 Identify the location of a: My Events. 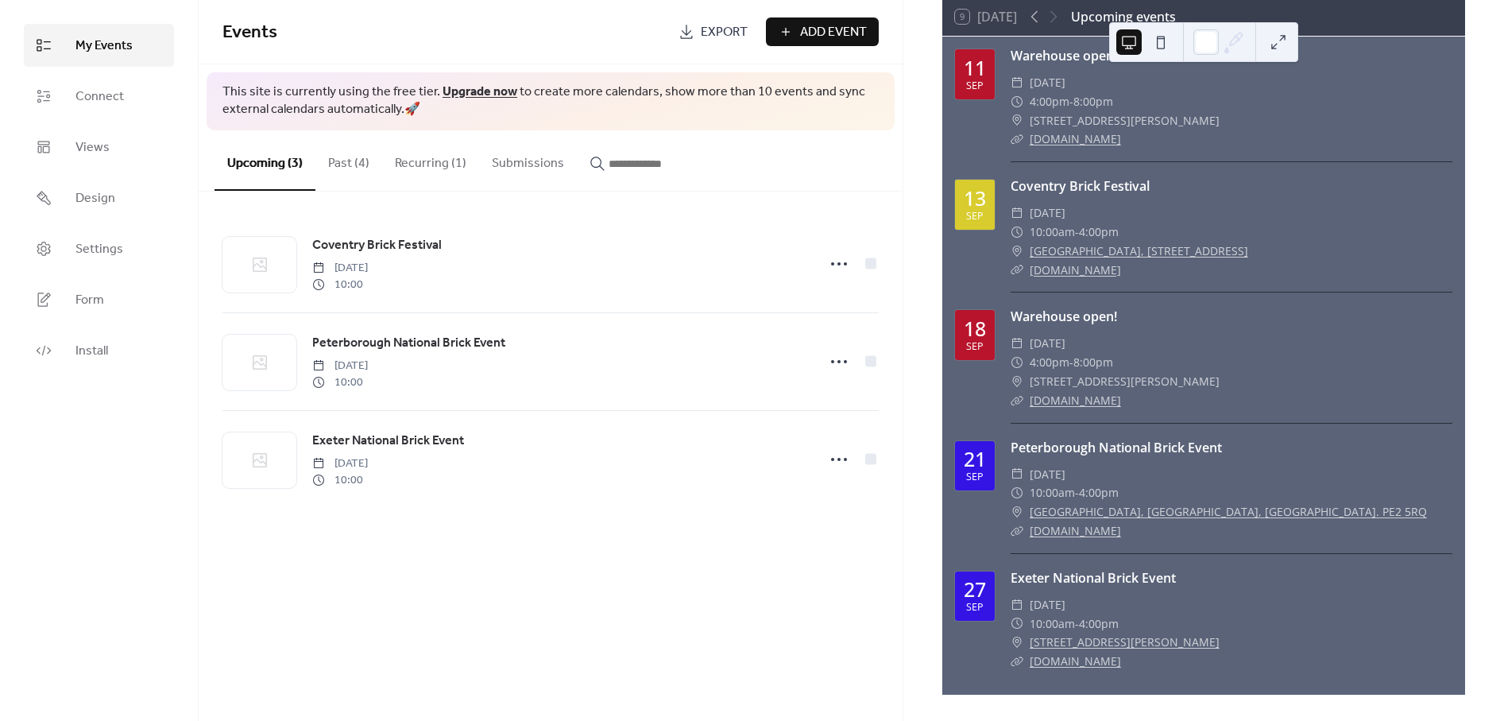
(99, 45).